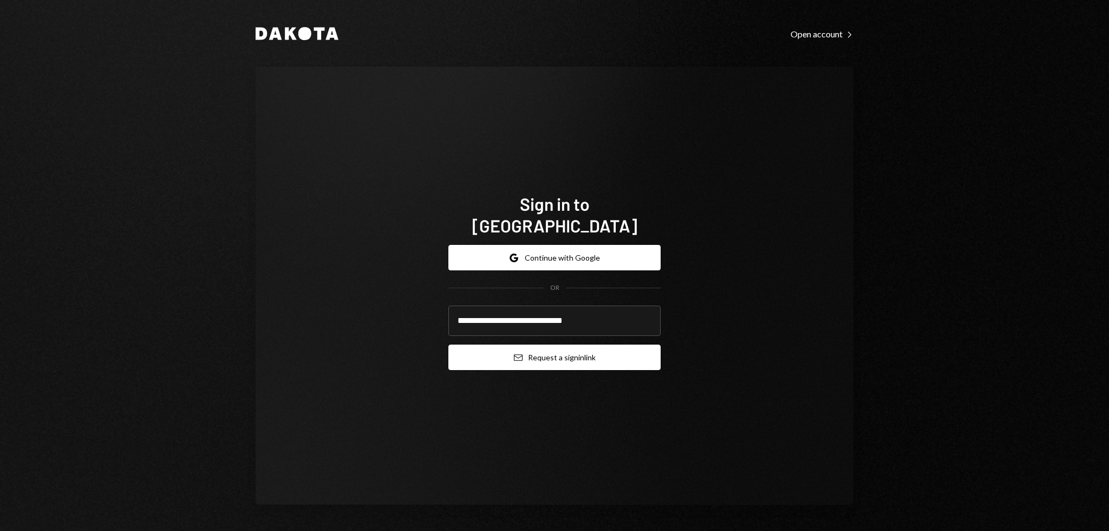 The width and height of the screenshot is (1109, 531). What do you see at coordinates (822, 34) in the screenshot?
I see `div: Open account` at bounding box center [822, 34].